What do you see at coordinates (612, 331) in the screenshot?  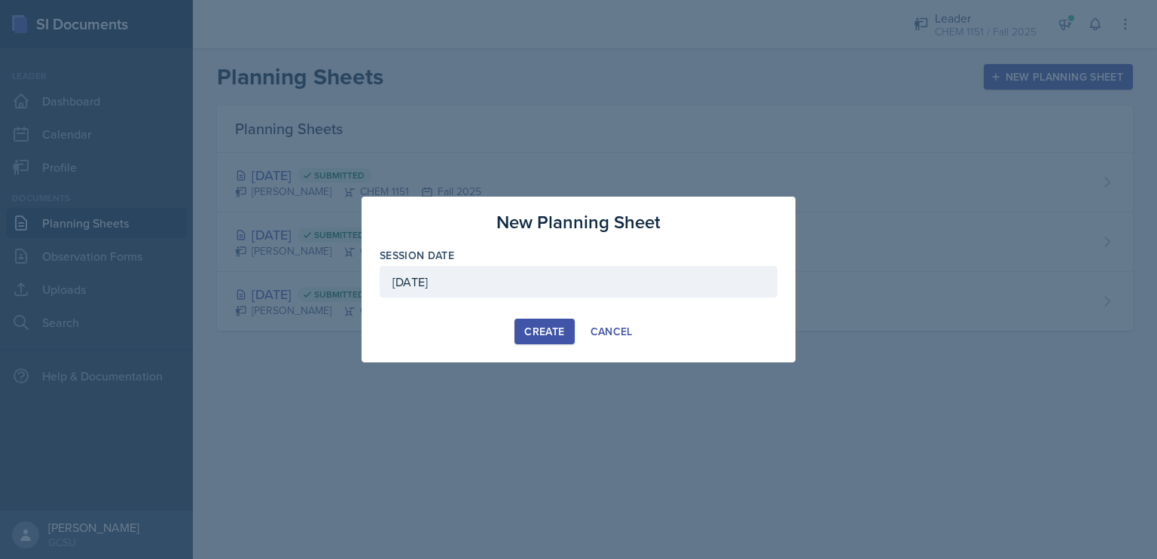 I see `div: Cancel` at bounding box center [612, 331].